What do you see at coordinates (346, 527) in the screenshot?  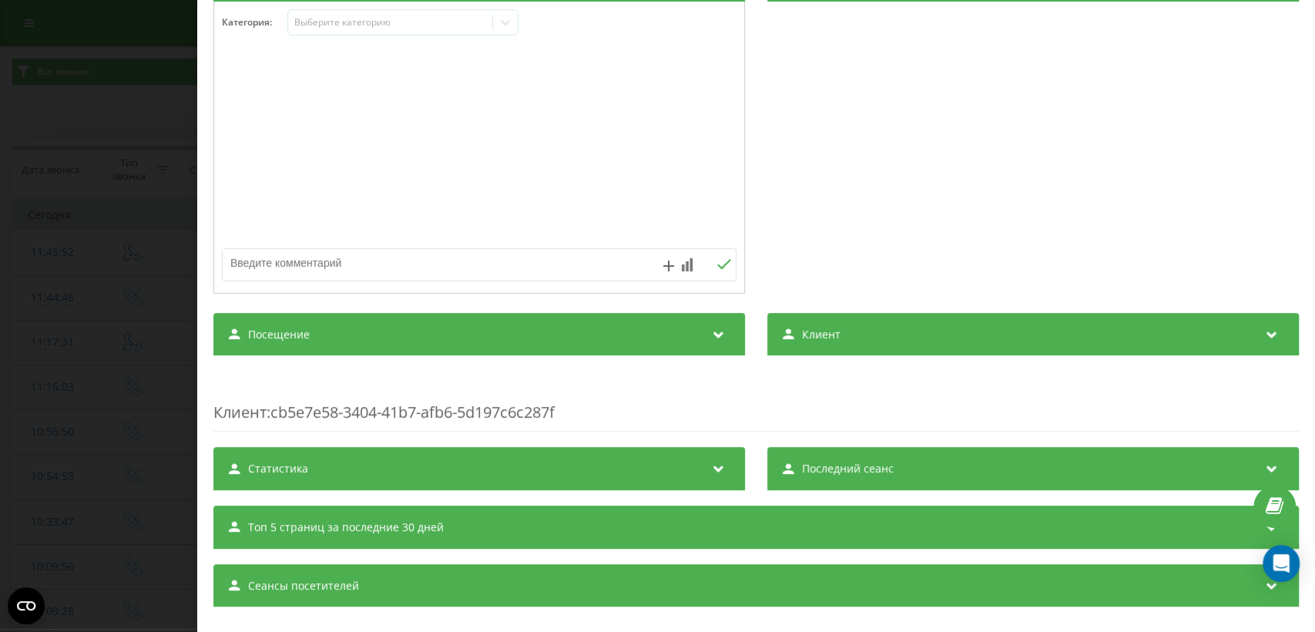 I see `span: Топ 5 страниц за последние 30 дней` at bounding box center [346, 527].